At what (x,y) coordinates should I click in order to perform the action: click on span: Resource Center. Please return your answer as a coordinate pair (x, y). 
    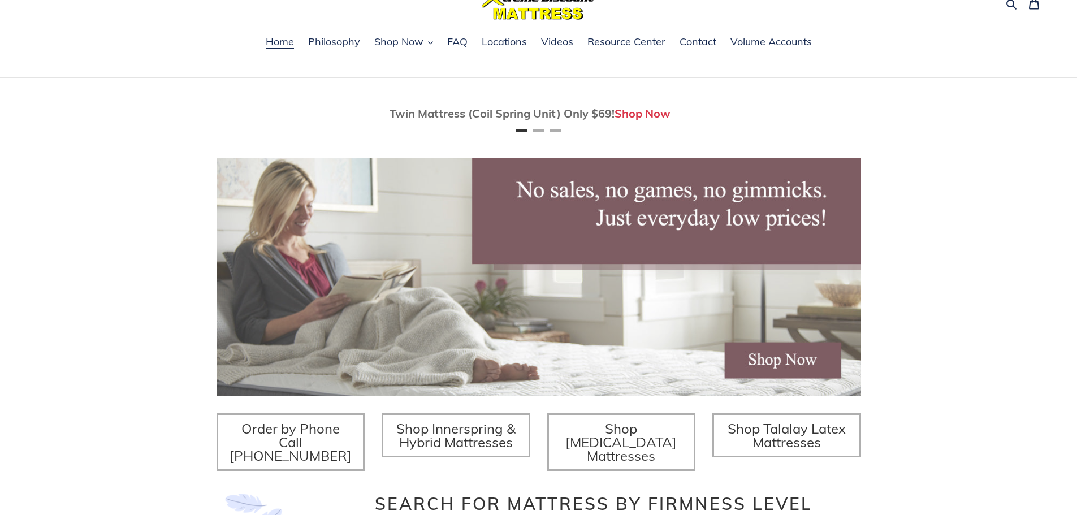
    Looking at the image, I should click on (626, 42).